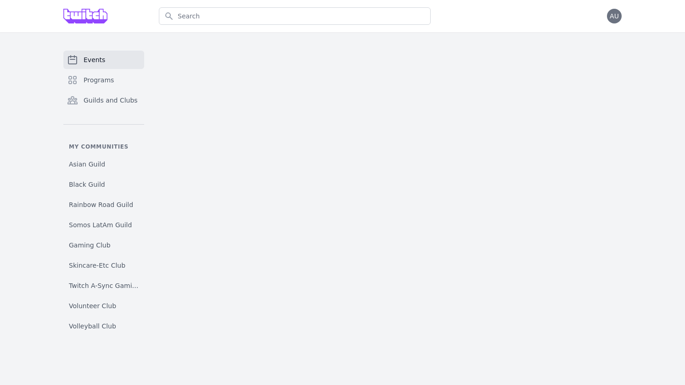  I want to click on a: Rainbow Road Guild, so click(104, 204).